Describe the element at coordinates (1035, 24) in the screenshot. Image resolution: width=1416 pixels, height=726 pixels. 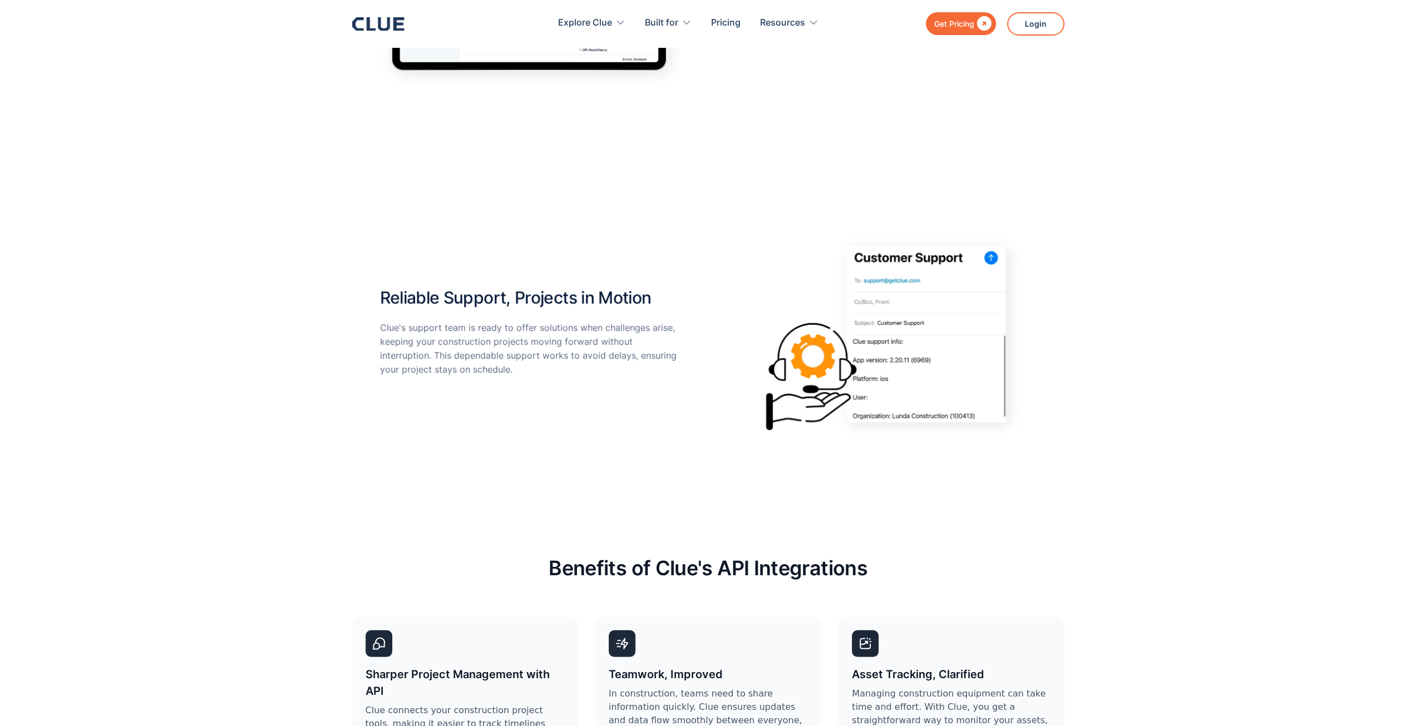
I see `a: Login` at that location.